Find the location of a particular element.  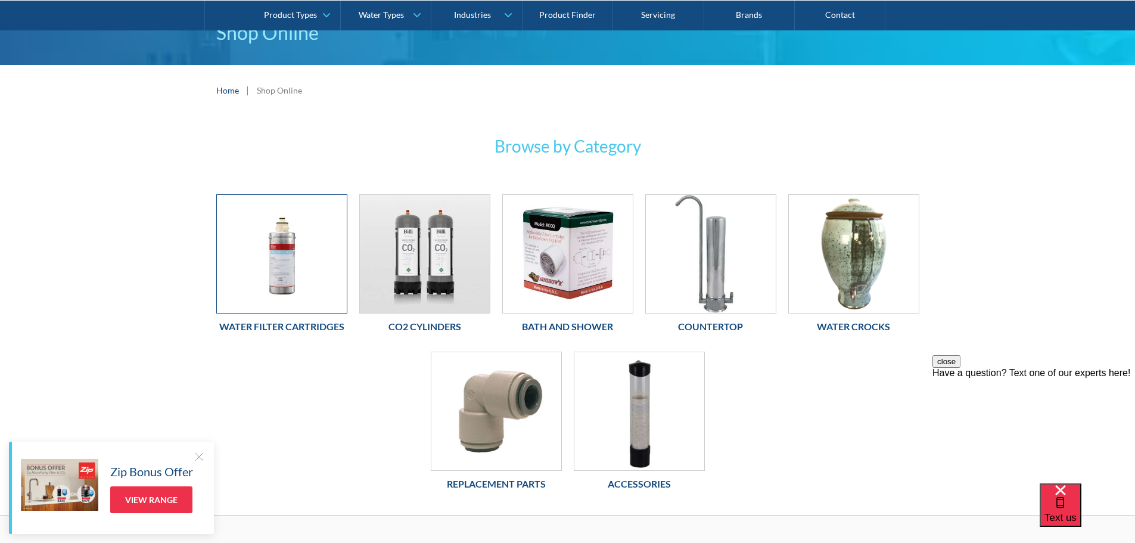

img: Co2 Cylinders is located at coordinates (425, 254).